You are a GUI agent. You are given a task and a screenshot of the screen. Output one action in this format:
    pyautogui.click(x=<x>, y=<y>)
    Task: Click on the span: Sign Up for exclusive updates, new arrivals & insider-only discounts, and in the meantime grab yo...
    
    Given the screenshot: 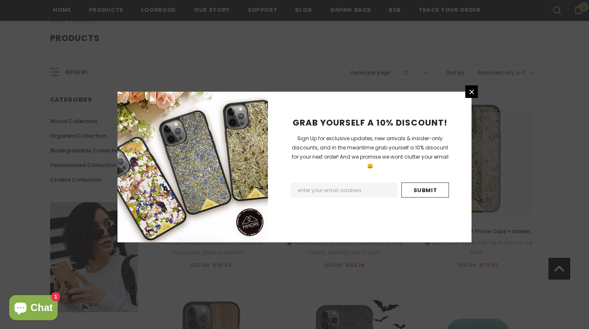 What is the action you would take?
    pyautogui.click(x=370, y=152)
    